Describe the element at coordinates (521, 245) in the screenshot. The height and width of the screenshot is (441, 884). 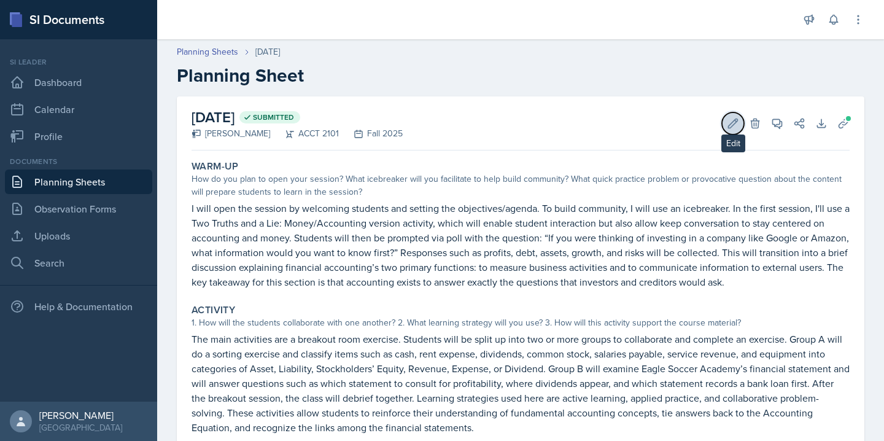
I see `p: I will open the session by welcoming students and setting the objectives/agenda. To build communi...` at that location.